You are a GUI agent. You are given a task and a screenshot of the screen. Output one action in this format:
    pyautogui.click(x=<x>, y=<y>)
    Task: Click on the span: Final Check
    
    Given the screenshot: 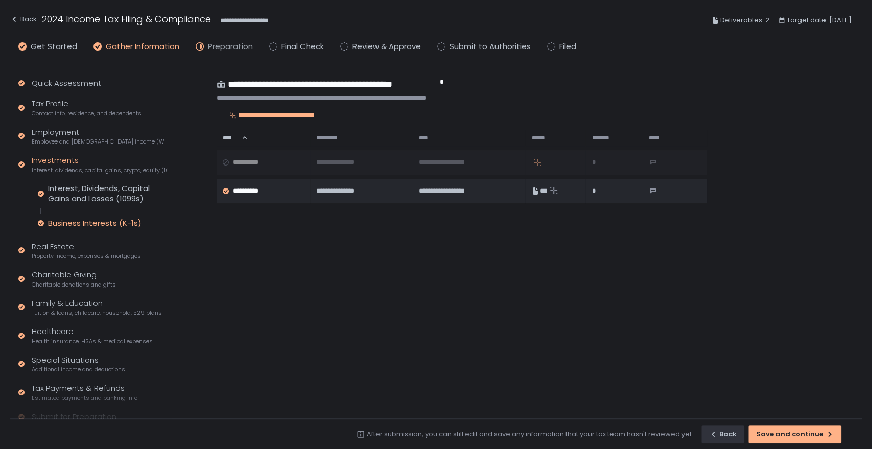 What is the action you would take?
    pyautogui.click(x=302, y=46)
    